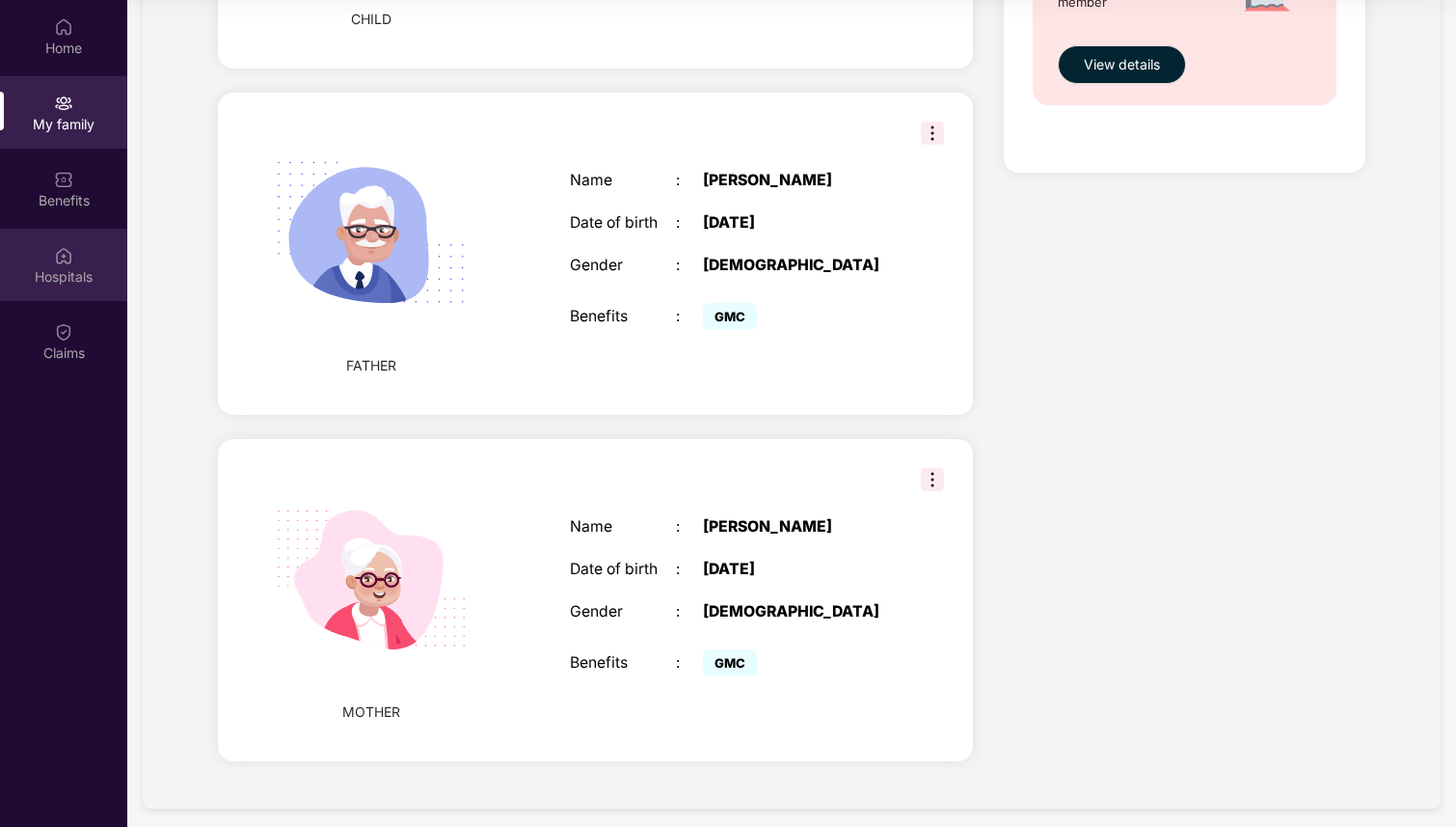 Image resolution: width=1456 pixels, height=827 pixels. I want to click on img: svg+xml;base64,PHN2ZyBpZD0iQ2xhaW0iIHhtbG5zPSJodHRwOi8vd3d3LnczLm9yZy8yMDAwL3N2ZyIgd2lkdGg9IjIwIi..., so click(63, 332).